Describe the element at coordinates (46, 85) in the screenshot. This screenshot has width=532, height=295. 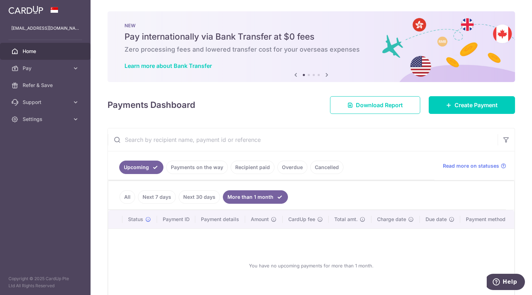
I see `span: Refer & Save` at that location.